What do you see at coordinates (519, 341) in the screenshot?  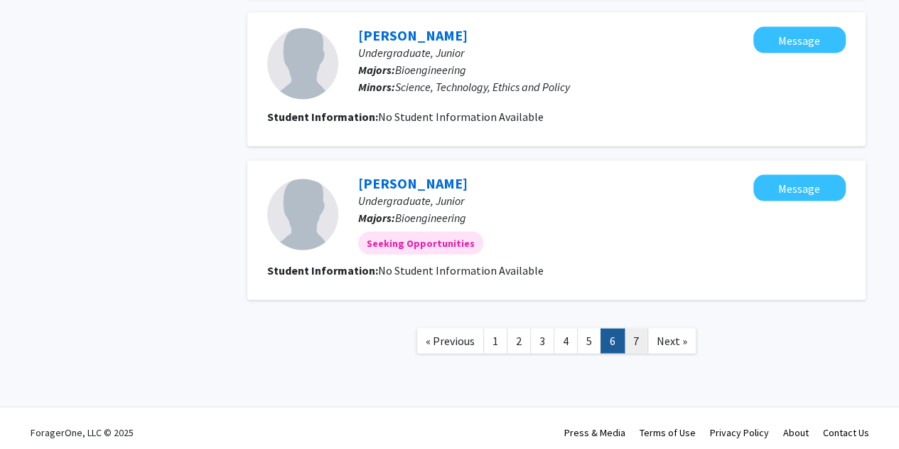 I see `a: 2` at bounding box center [519, 341].